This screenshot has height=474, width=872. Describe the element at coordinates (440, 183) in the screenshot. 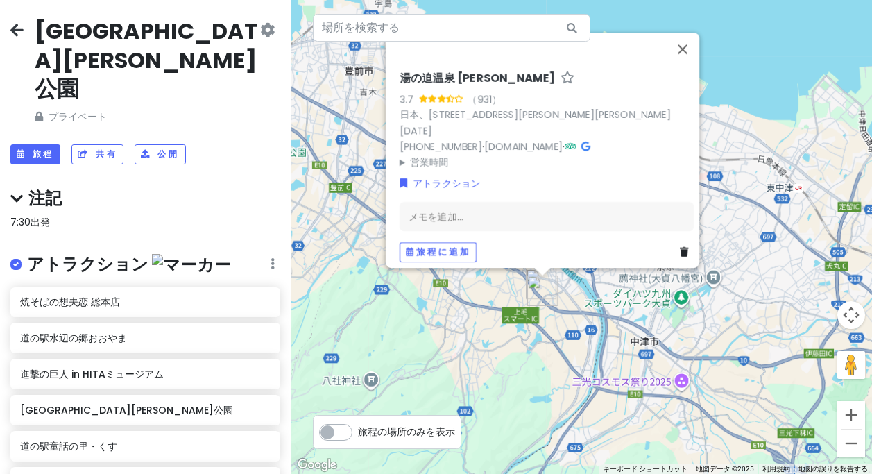

I see `a: アトラクション` at that location.